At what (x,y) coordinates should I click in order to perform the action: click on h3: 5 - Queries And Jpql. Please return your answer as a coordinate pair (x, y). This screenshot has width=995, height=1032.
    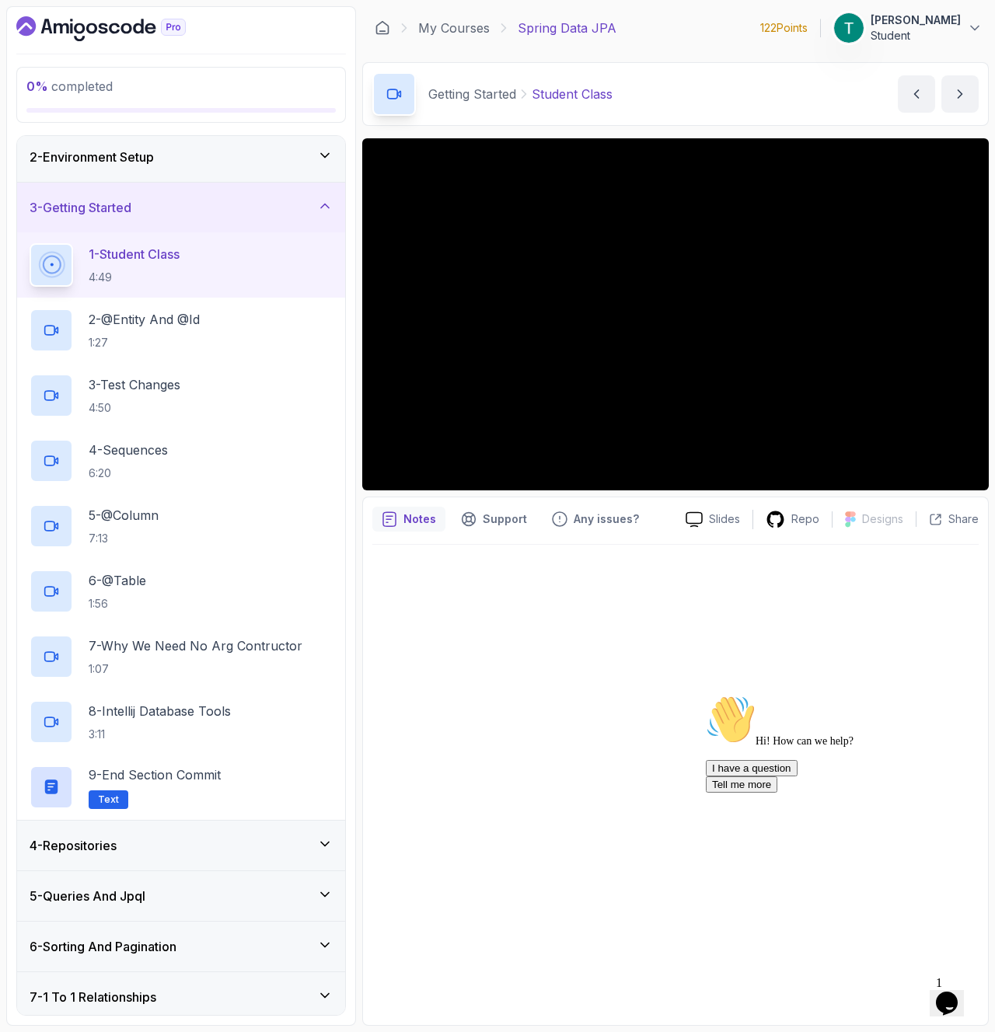
    Looking at the image, I should click on (87, 896).